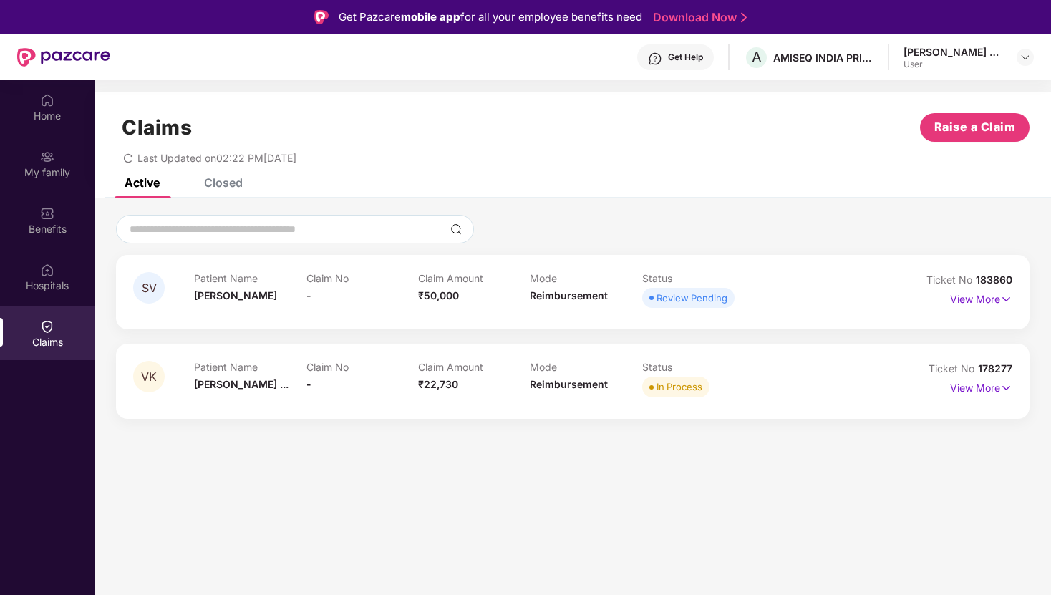 The image size is (1051, 595). What do you see at coordinates (223, 183) in the screenshot?
I see `div: Closed` at bounding box center [223, 183].